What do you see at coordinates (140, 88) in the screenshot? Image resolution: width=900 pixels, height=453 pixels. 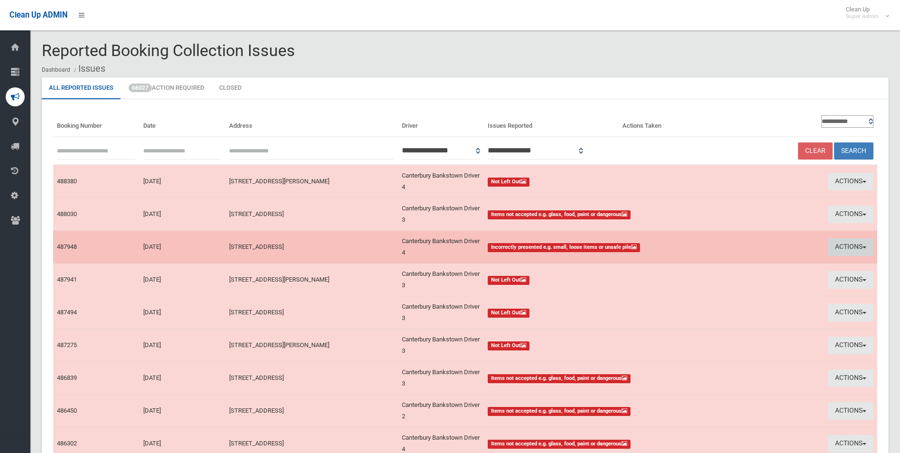 I see `span: 66027` at bounding box center [140, 88].